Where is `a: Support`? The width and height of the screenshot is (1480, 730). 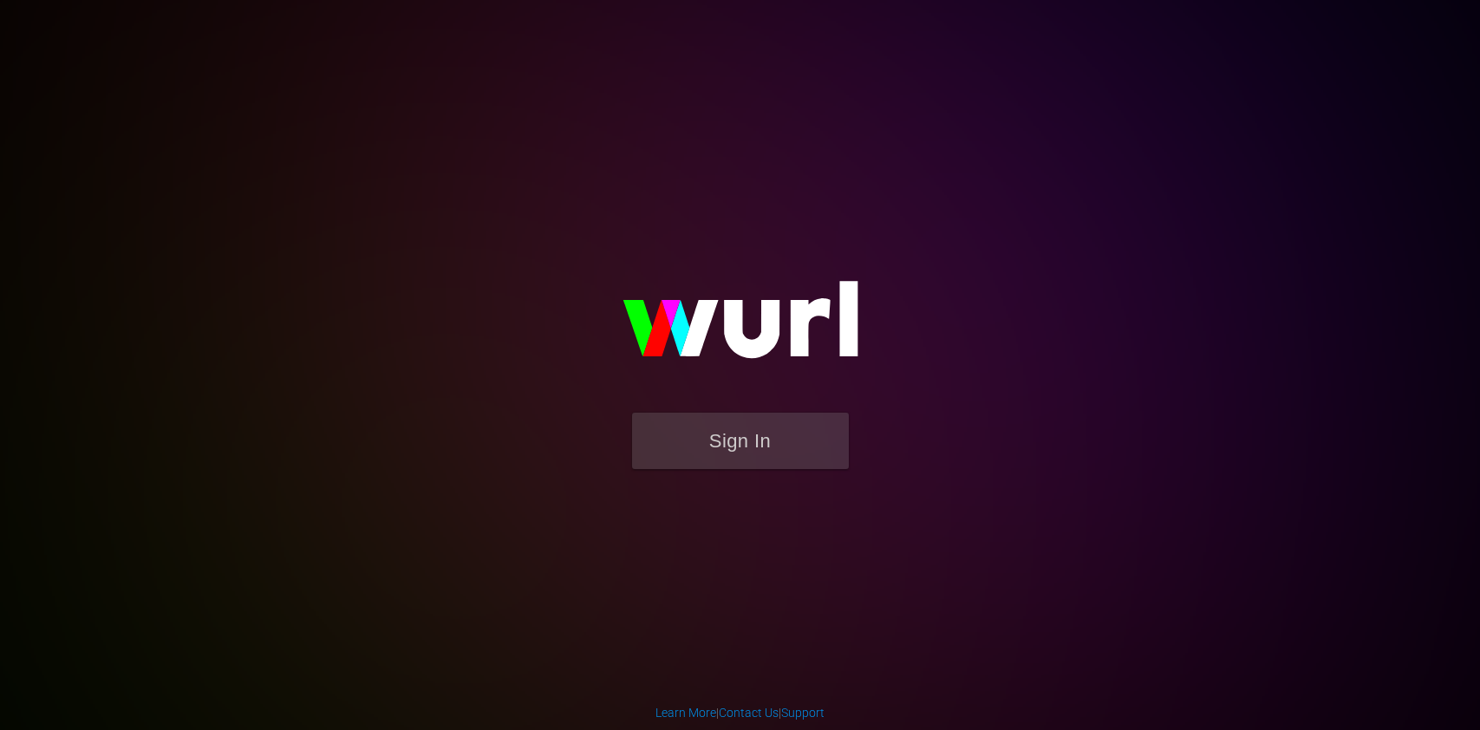
a: Support is located at coordinates (803, 713).